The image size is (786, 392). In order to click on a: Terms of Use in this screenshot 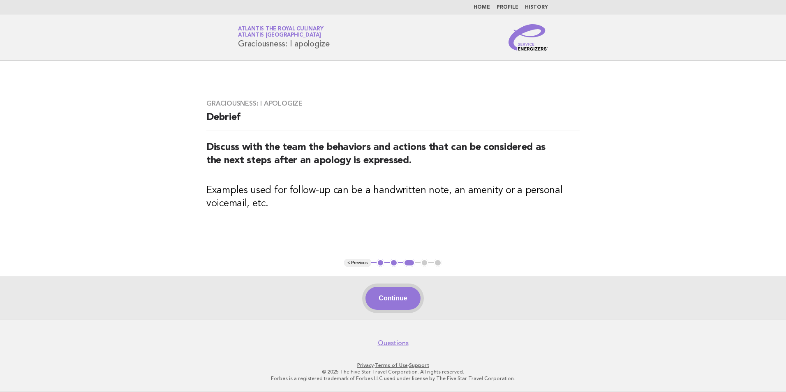, I will do `click(391, 365)`.